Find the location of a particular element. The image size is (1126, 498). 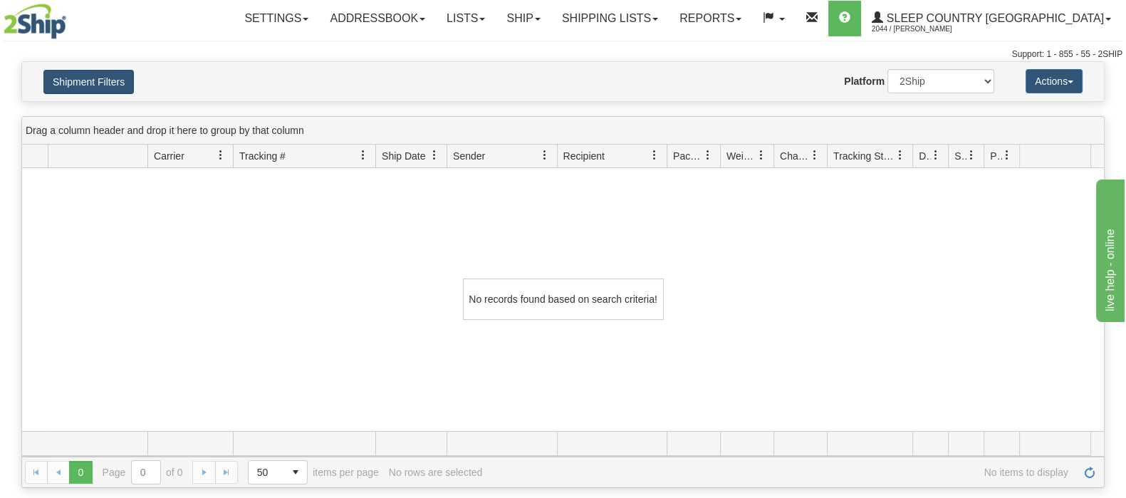

span: 50 is located at coordinates (266, 472).